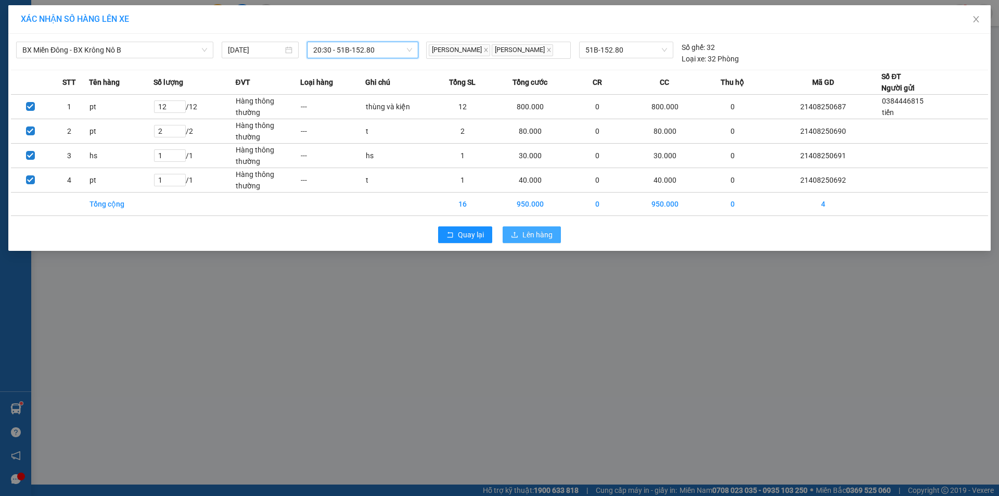  What do you see at coordinates (823, 82) in the screenshot?
I see `span: Mã GD` at bounding box center [823, 82].